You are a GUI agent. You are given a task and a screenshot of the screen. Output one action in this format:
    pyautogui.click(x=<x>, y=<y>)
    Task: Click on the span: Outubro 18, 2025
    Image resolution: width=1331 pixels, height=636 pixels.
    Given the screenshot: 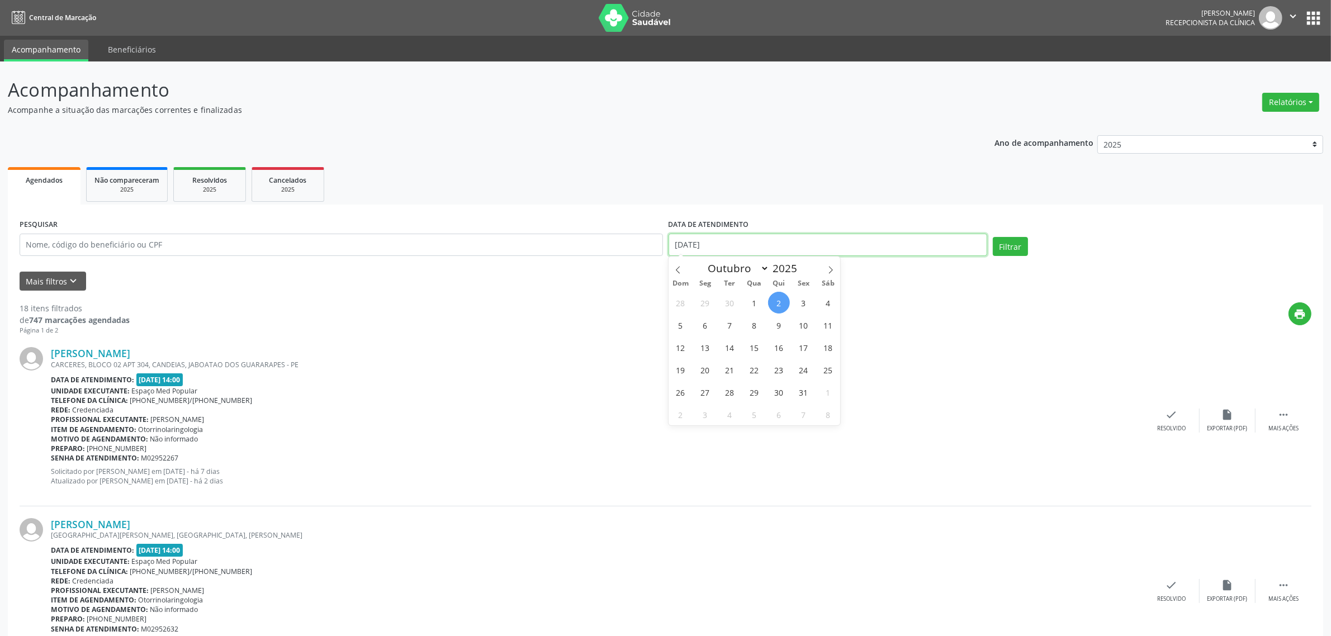 What is the action you would take?
    pyautogui.click(x=828, y=347)
    